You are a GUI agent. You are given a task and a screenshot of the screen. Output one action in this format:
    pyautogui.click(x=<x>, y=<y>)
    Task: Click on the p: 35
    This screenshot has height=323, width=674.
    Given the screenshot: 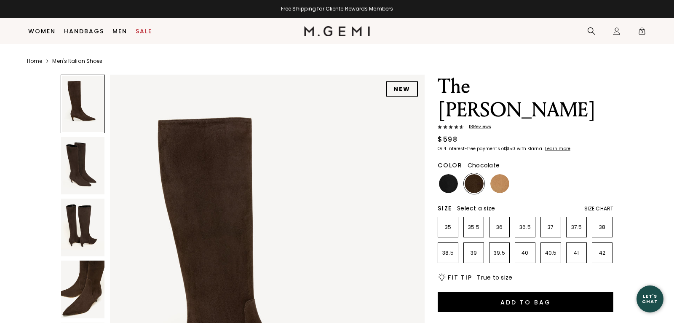 What is the action you would take?
    pyautogui.click(x=448, y=227)
    